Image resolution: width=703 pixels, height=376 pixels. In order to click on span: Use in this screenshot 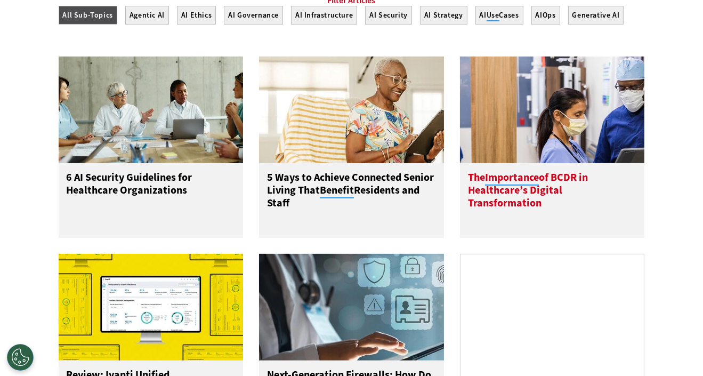, I will do `click(493, 15)`.